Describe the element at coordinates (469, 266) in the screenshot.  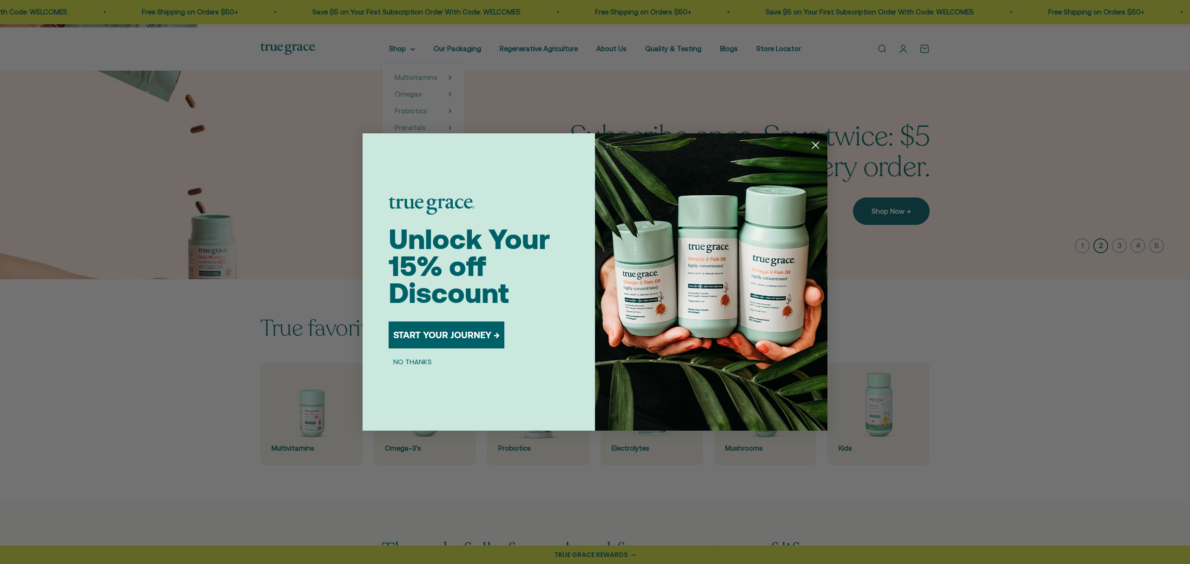
I see `span: Unlock Your 15% off Discount` at that location.